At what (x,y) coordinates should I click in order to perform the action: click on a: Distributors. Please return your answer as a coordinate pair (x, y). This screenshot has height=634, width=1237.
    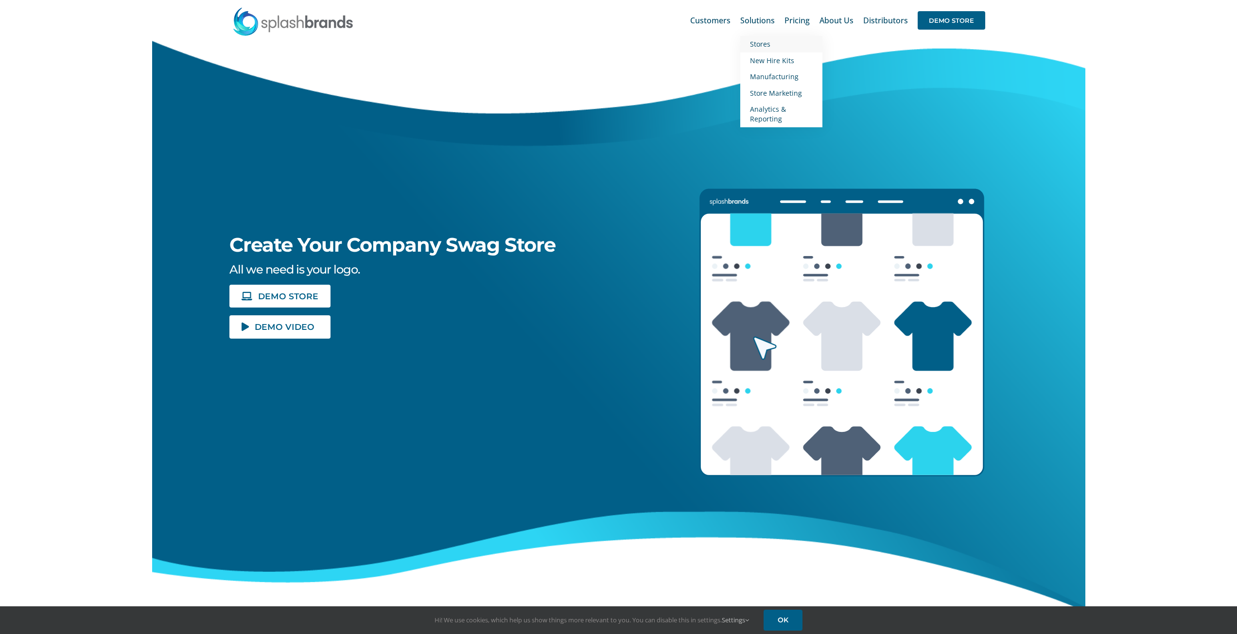
    Looking at the image, I should click on (885, 20).